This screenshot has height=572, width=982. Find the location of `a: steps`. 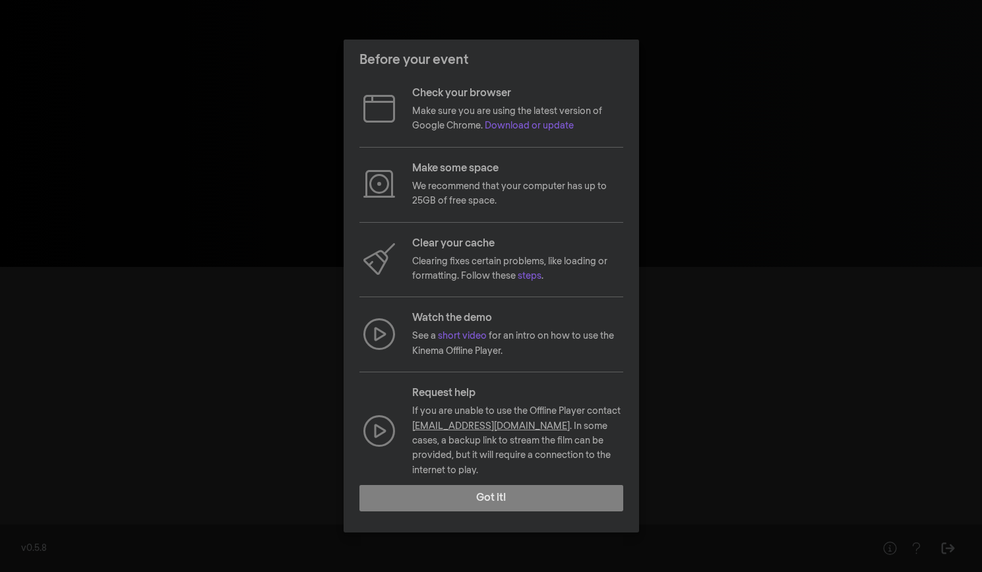

a: steps is located at coordinates (529, 276).